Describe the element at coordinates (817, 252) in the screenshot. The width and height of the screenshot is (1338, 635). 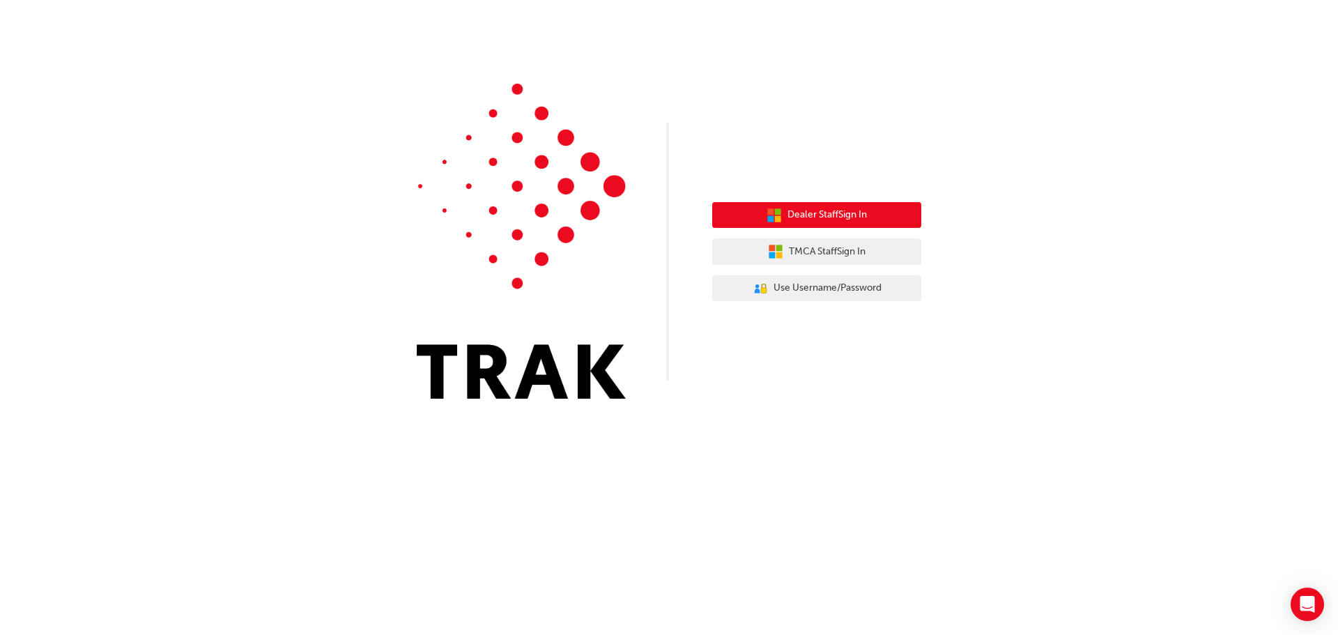
I see `button: TMCA StaffSign In` at that location.